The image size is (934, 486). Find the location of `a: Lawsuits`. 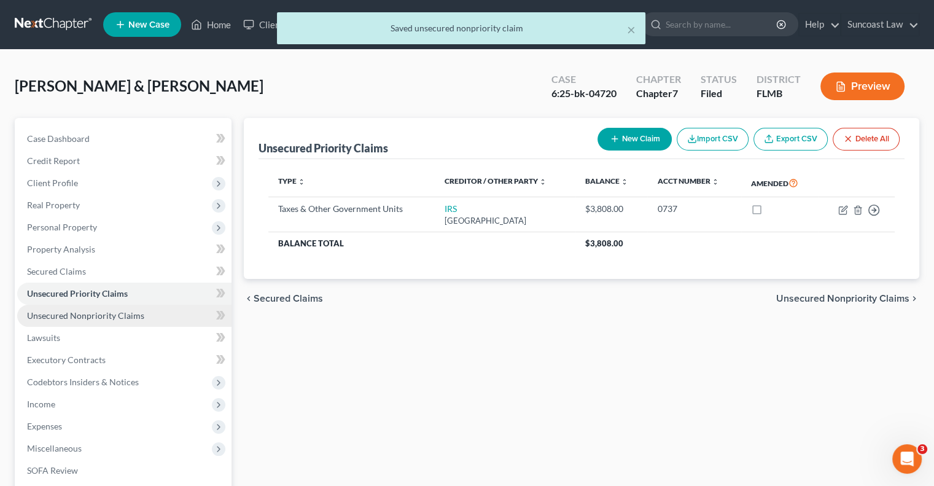

a: Lawsuits is located at coordinates (124, 338).